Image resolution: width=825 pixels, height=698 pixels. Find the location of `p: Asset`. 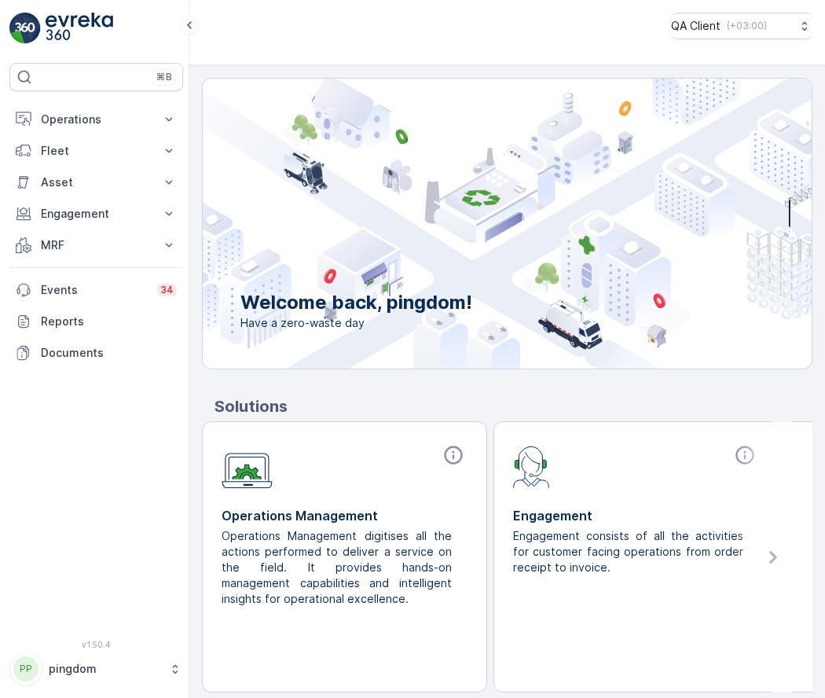

p: Asset is located at coordinates (96, 182).